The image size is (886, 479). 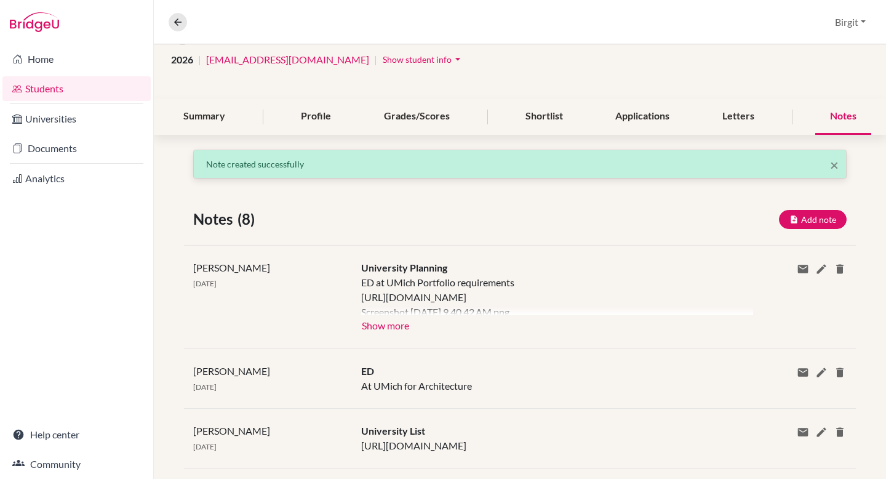 What do you see at coordinates (835, 165) in the screenshot?
I see `button: Close` at bounding box center [835, 165].